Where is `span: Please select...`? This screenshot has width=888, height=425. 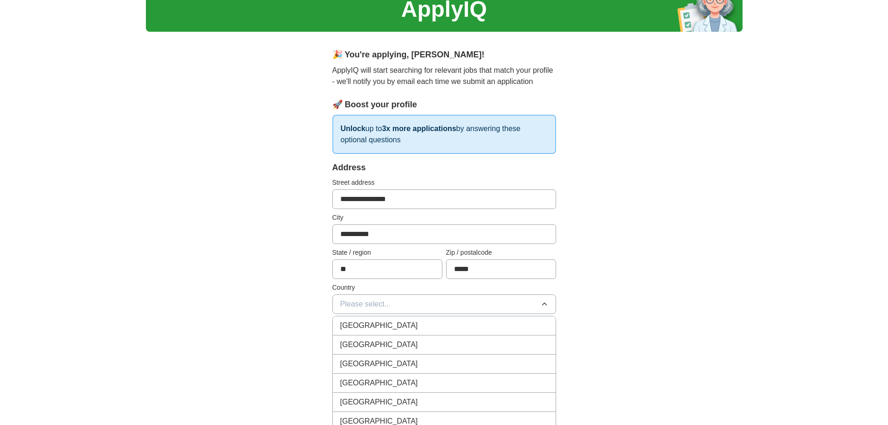 span: Please select... is located at coordinates (366, 304).